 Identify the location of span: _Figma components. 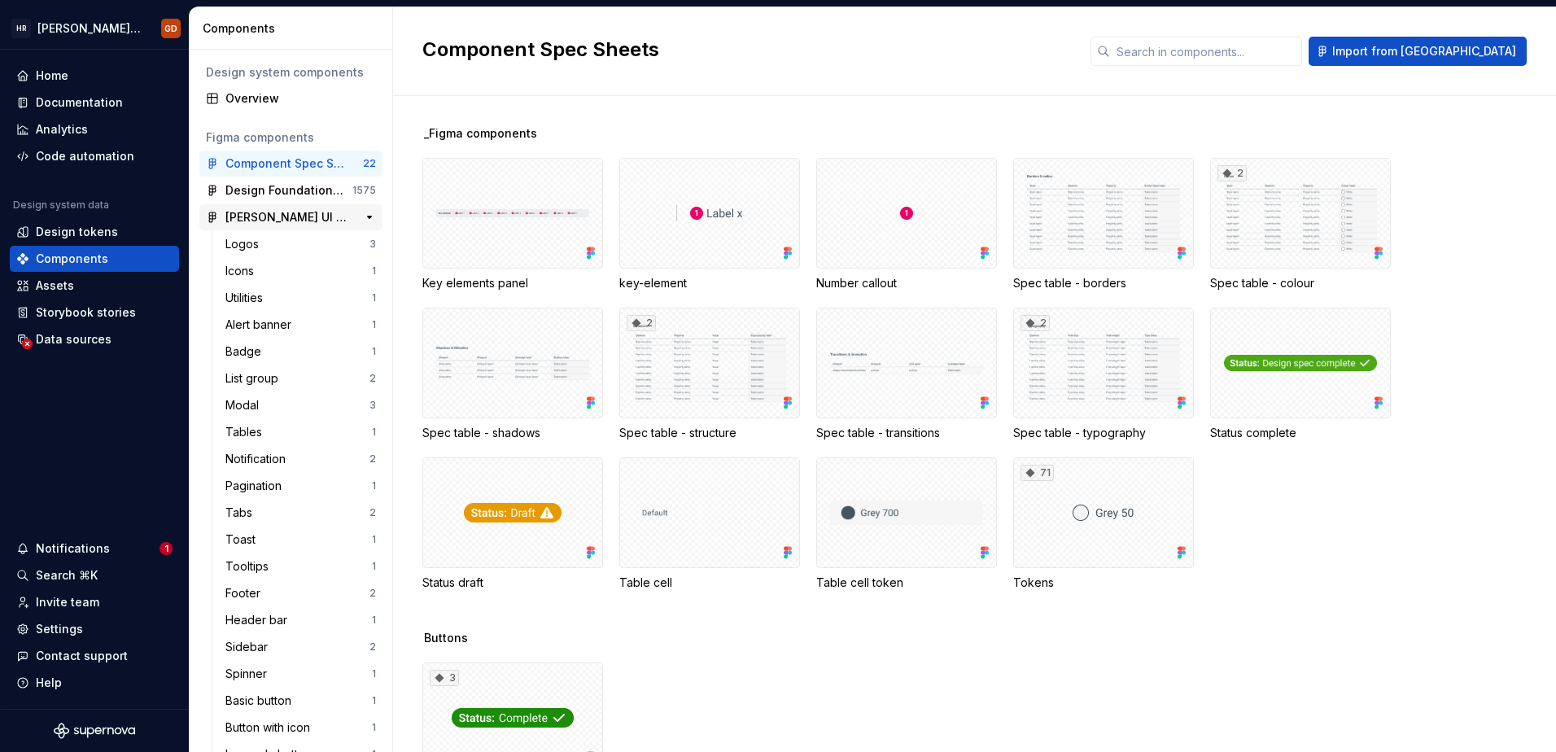
(480, 133).